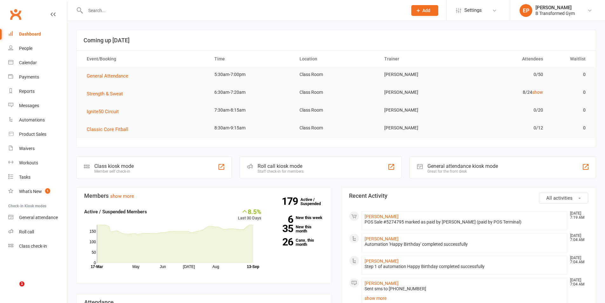 The height and width of the screenshot is (303, 605). I want to click on div: People, so click(26, 48).